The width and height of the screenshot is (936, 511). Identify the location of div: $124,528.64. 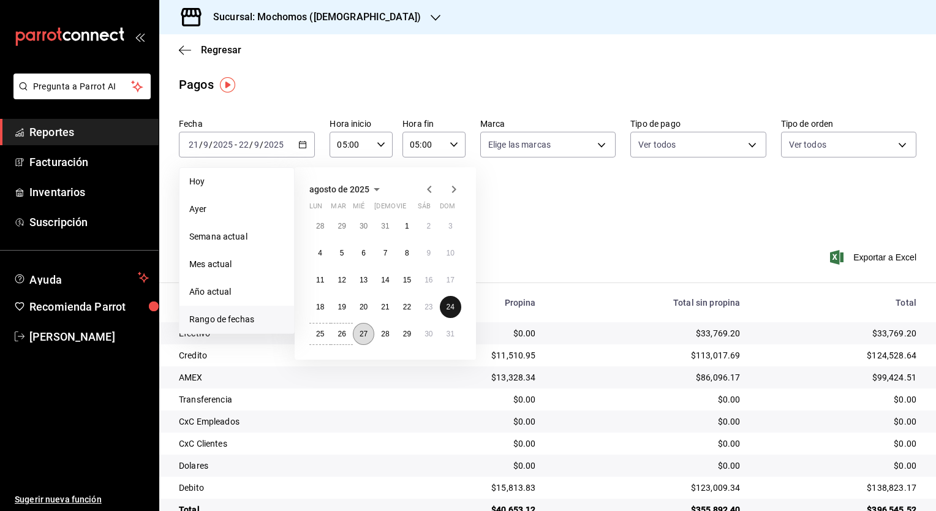
(838, 355).